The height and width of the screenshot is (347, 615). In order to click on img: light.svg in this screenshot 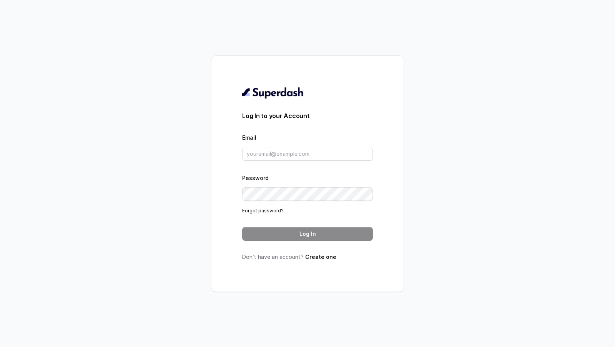, I will do `click(273, 93)`.